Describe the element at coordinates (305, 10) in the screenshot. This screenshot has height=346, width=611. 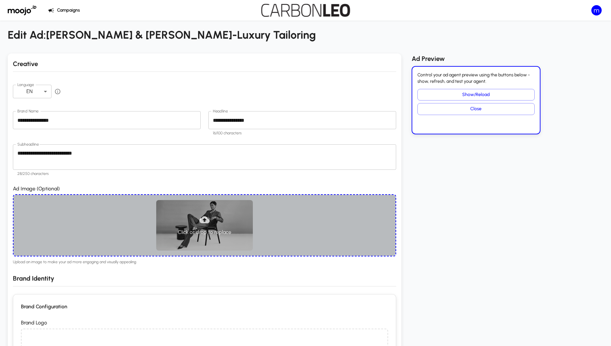
I see `img: Carbonleo Logo` at that location.